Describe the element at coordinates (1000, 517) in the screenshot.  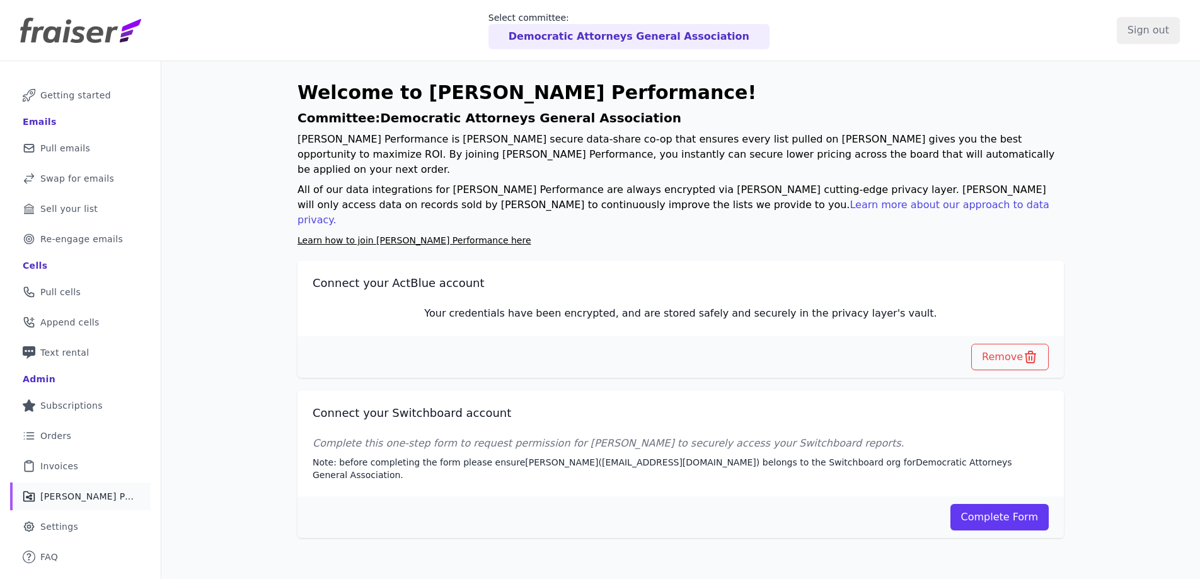
I see `a: Complete Form` at that location.